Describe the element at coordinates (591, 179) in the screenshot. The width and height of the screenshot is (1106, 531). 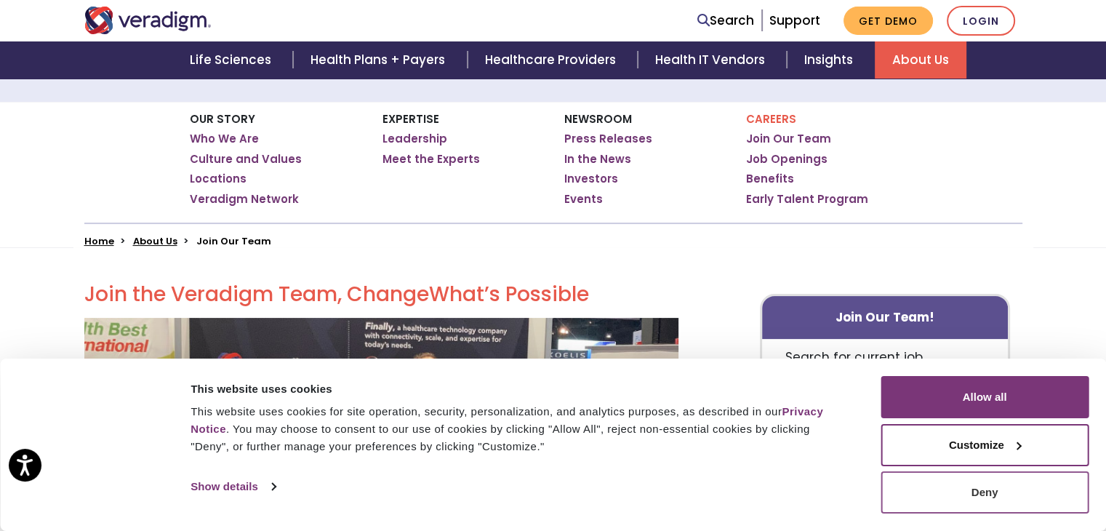
I see `a: Investors` at that location.